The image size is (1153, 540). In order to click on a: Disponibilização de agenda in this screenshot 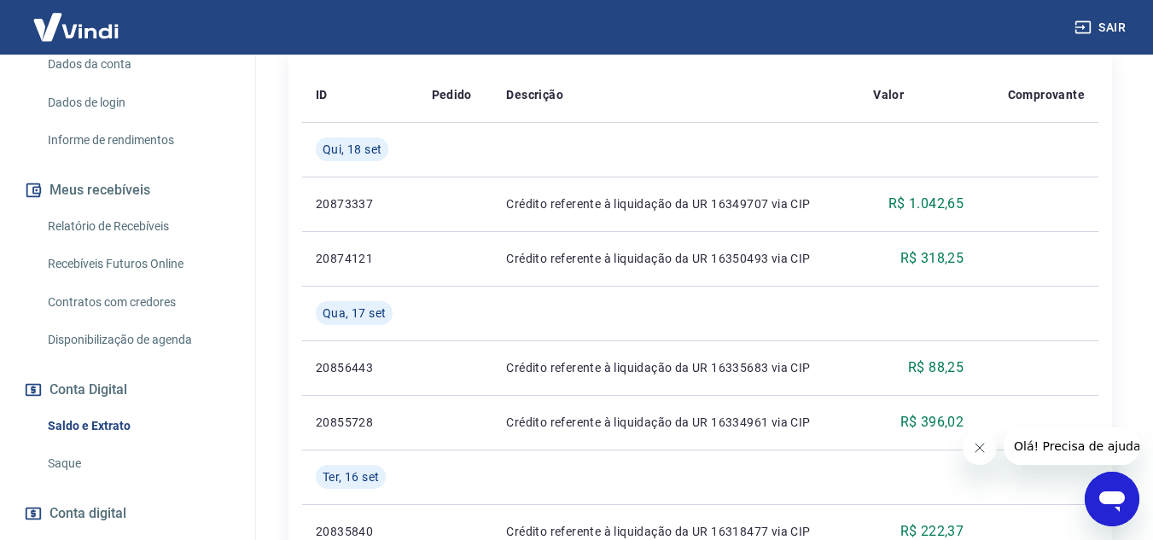, I will do `click(137, 340)`.